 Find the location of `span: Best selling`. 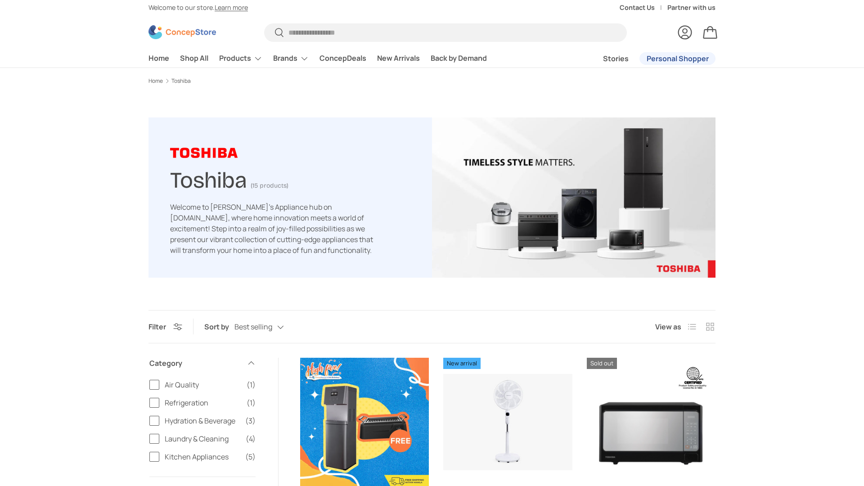

span: Best selling is located at coordinates (253, 327).